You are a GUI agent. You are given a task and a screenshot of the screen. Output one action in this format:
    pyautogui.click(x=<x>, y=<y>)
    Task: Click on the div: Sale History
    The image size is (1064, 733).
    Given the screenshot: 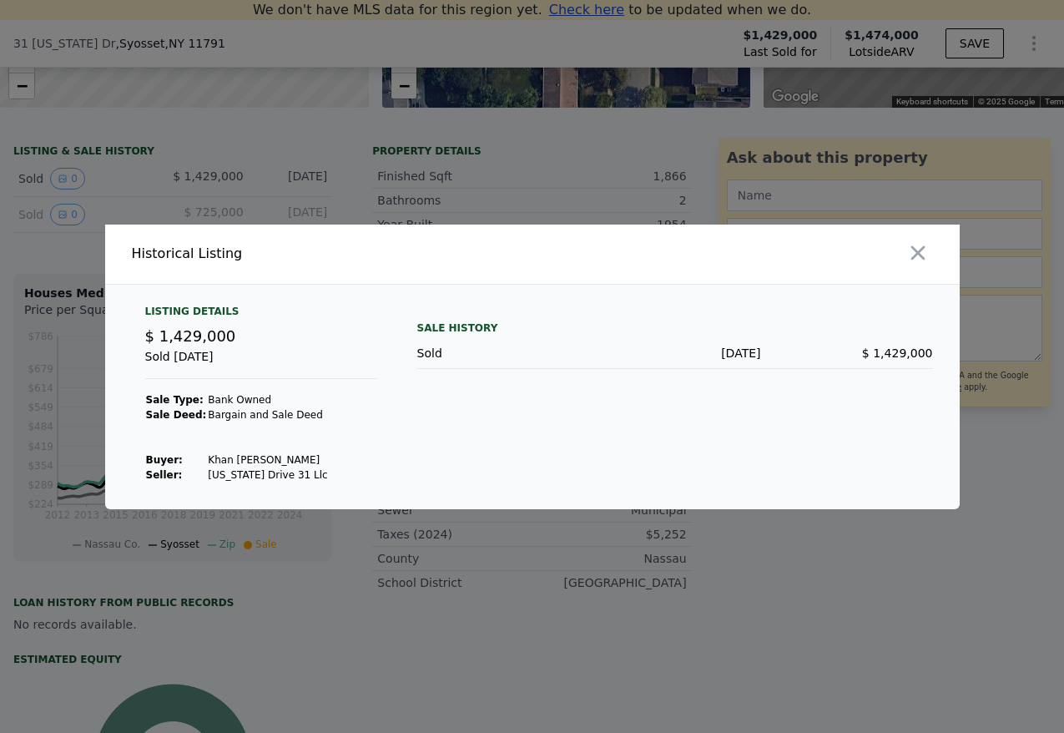 What is the action you would take?
    pyautogui.click(x=675, y=328)
    